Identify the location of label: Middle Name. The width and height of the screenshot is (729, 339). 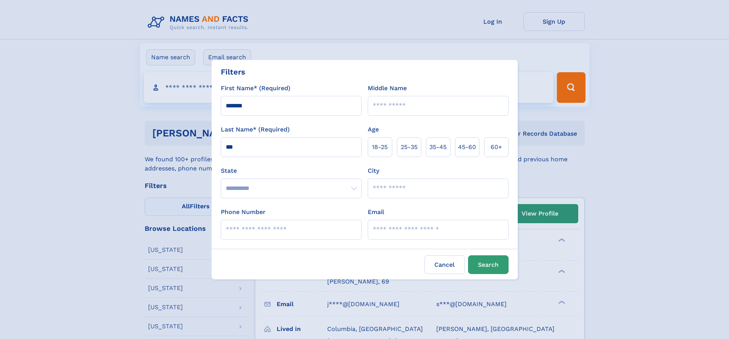
(387, 88).